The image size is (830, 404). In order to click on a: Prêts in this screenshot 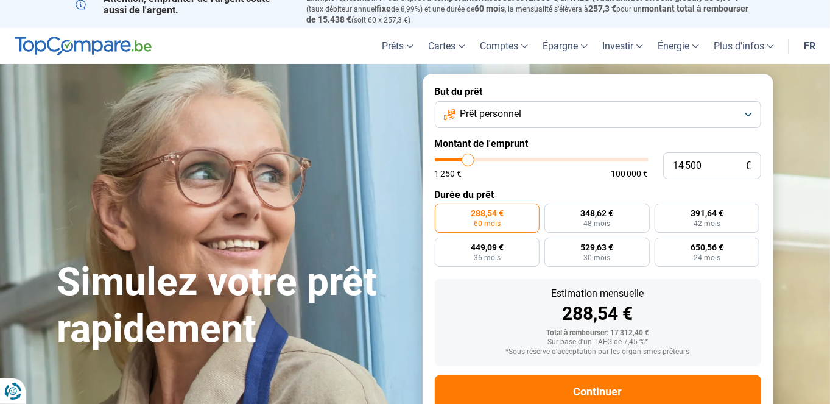, I will do `click(398, 46)`.